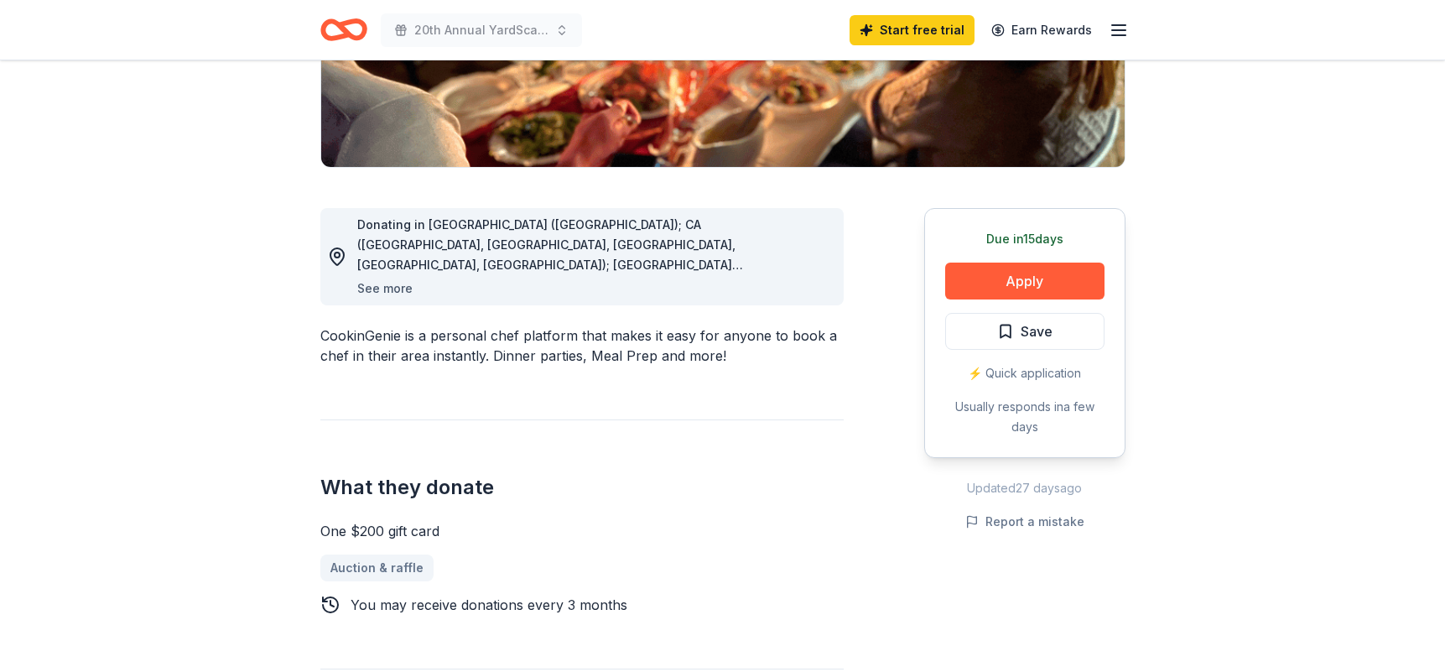 The height and width of the screenshot is (672, 1445). I want to click on div: Due in 15 days, so click(1025, 239).